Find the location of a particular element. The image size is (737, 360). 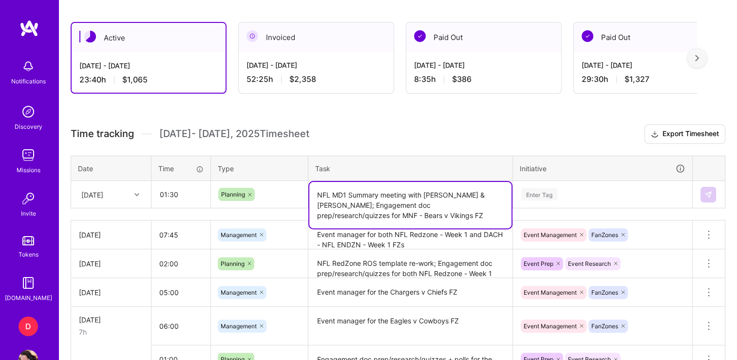

i: icon Chevron is located at coordinates (137, 194).